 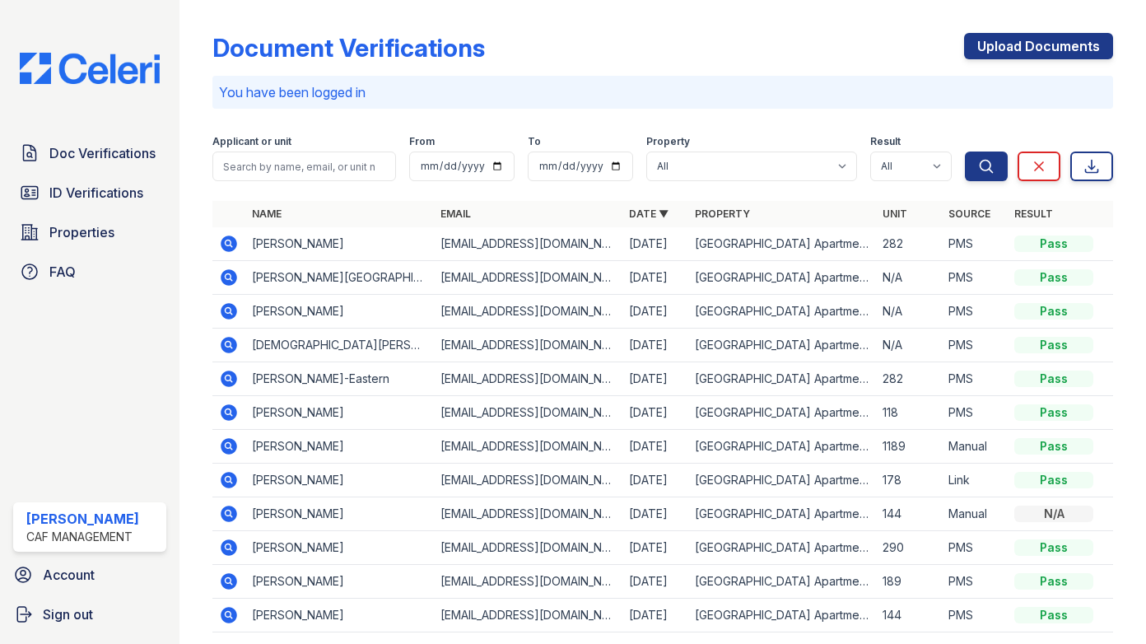 I want to click on a: Property, so click(x=722, y=213).